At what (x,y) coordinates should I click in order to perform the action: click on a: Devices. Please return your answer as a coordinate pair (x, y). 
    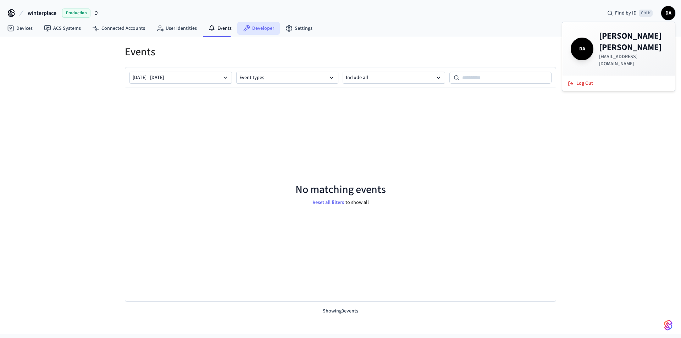
    Looking at the image, I should click on (20, 28).